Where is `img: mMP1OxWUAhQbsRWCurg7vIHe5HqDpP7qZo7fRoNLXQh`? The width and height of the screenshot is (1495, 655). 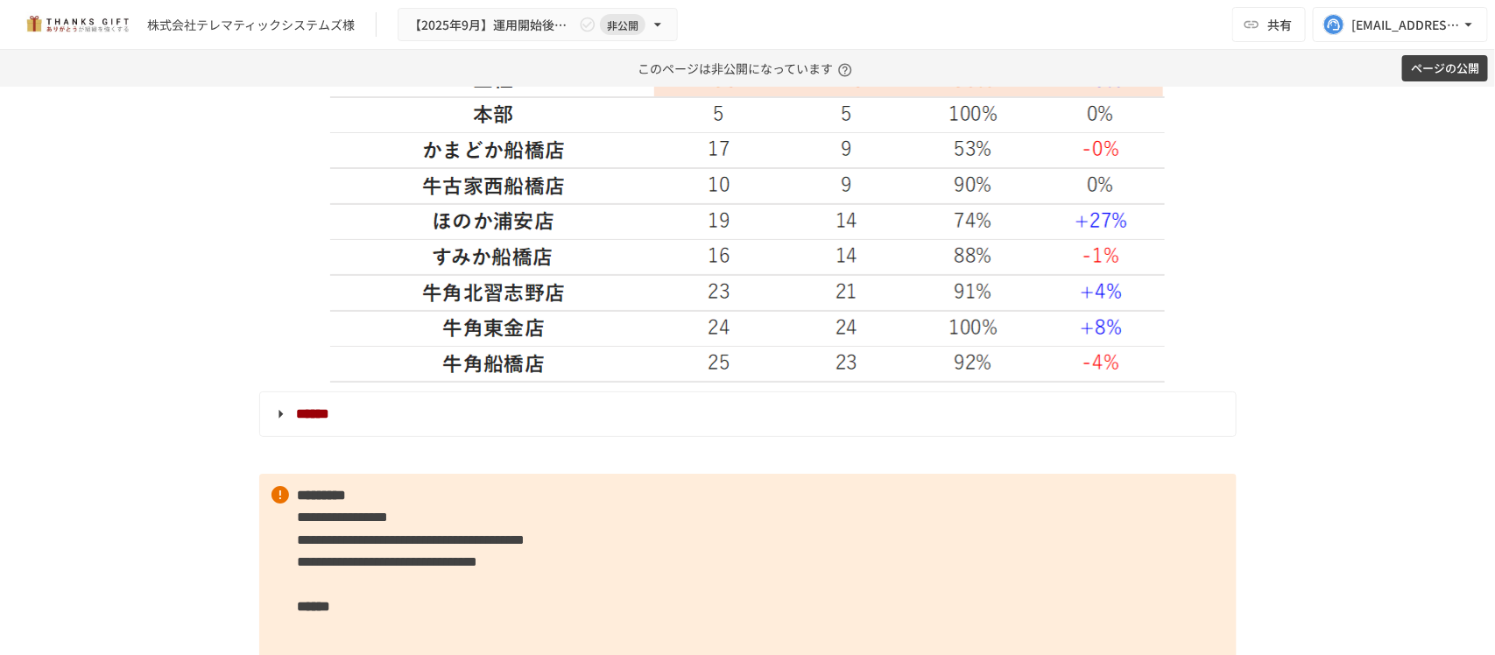 img: mMP1OxWUAhQbsRWCurg7vIHe5HqDpP7qZo7fRoNLXQh is located at coordinates (77, 25).